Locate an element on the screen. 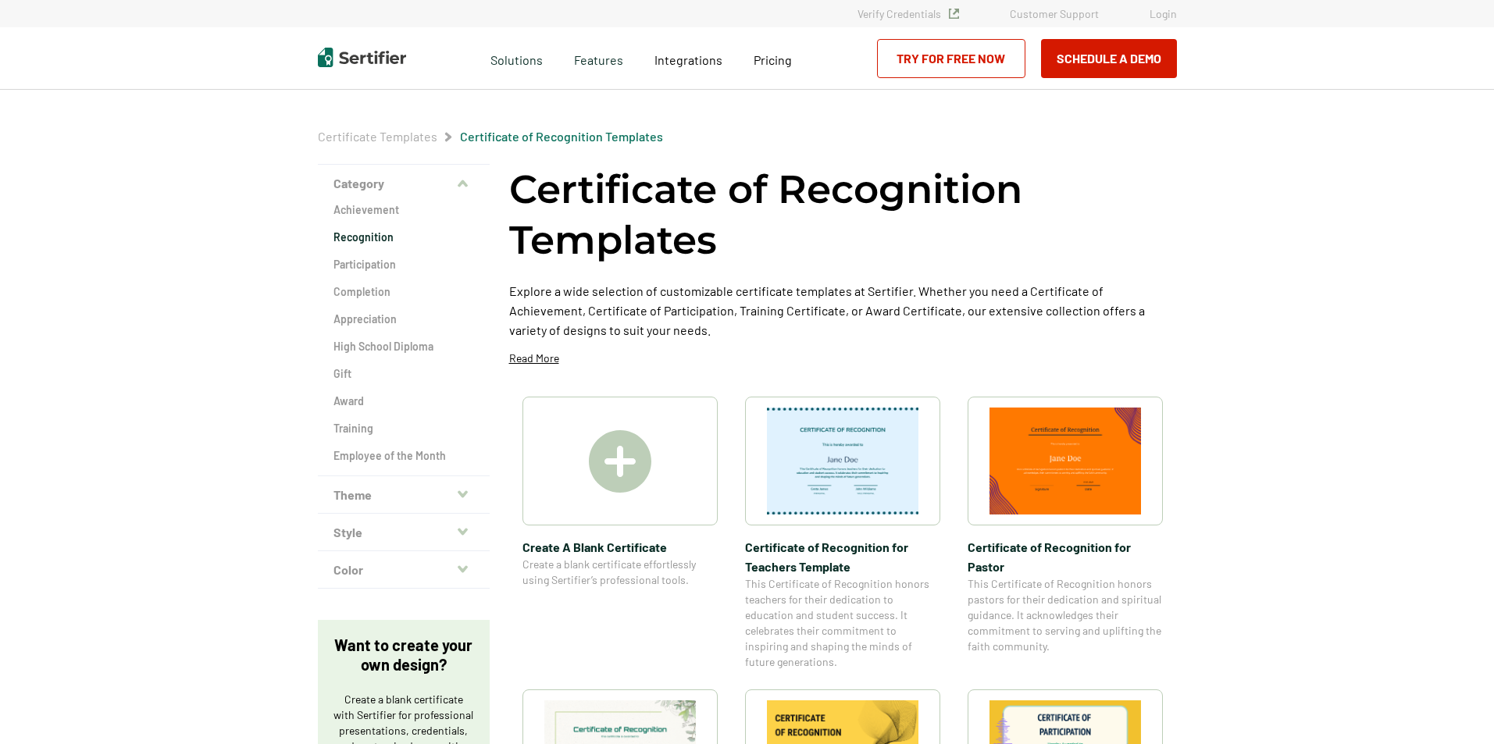  a: Integrations is located at coordinates (688, 58).